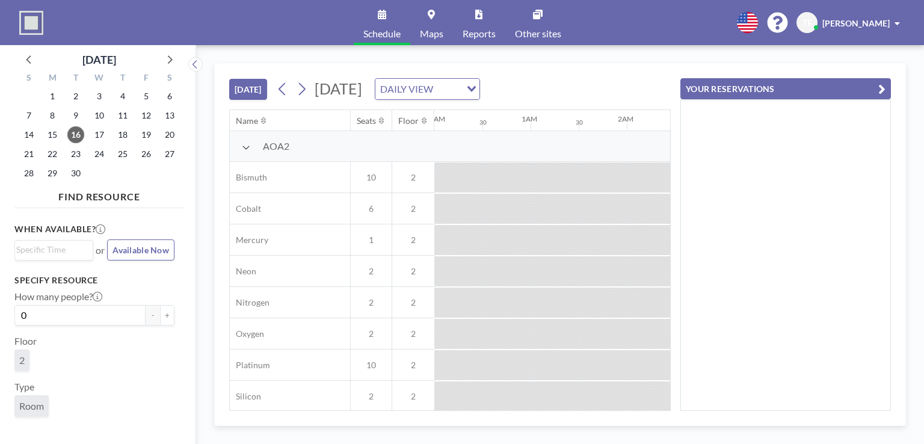 Image resolution: width=924 pixels, height=444 pixels. What do you see at coordinates (529, 118) in the screenshot?
I see `div: 1AM` at bounding box center [529, 118].